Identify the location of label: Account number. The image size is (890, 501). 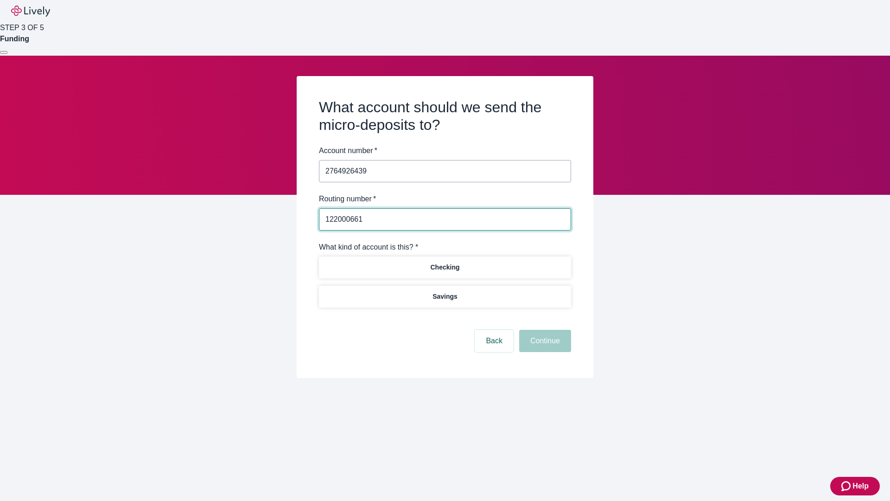
(348, 151).